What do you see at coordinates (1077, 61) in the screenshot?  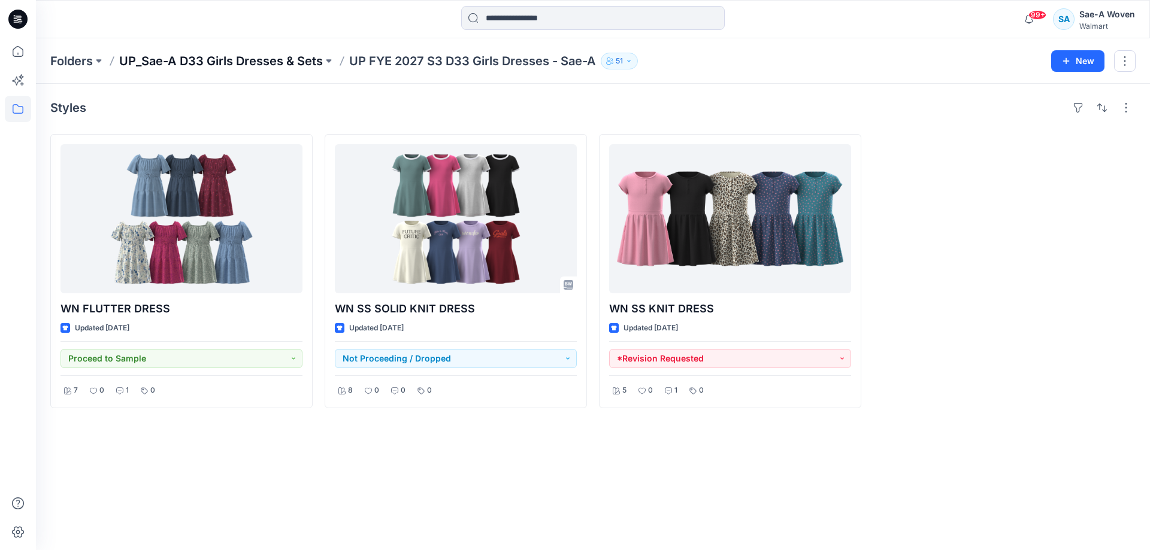 I see `button: New` at bounding box center [1077, 61].